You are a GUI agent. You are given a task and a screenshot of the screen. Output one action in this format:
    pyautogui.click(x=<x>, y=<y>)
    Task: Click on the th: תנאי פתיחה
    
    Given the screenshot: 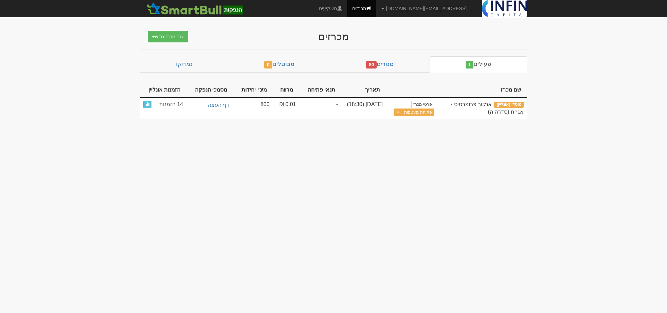 What is the action you would take?
    pyautogui.click(x=320, y=90)
    